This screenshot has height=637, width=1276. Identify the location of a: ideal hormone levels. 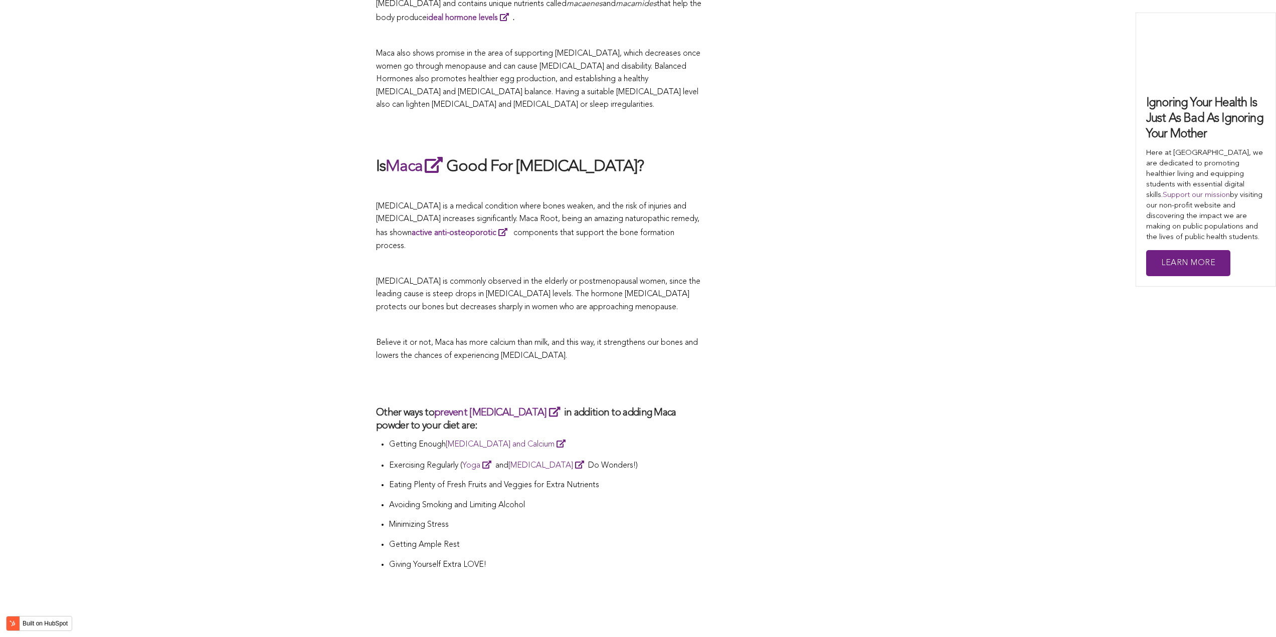
(470, 18).